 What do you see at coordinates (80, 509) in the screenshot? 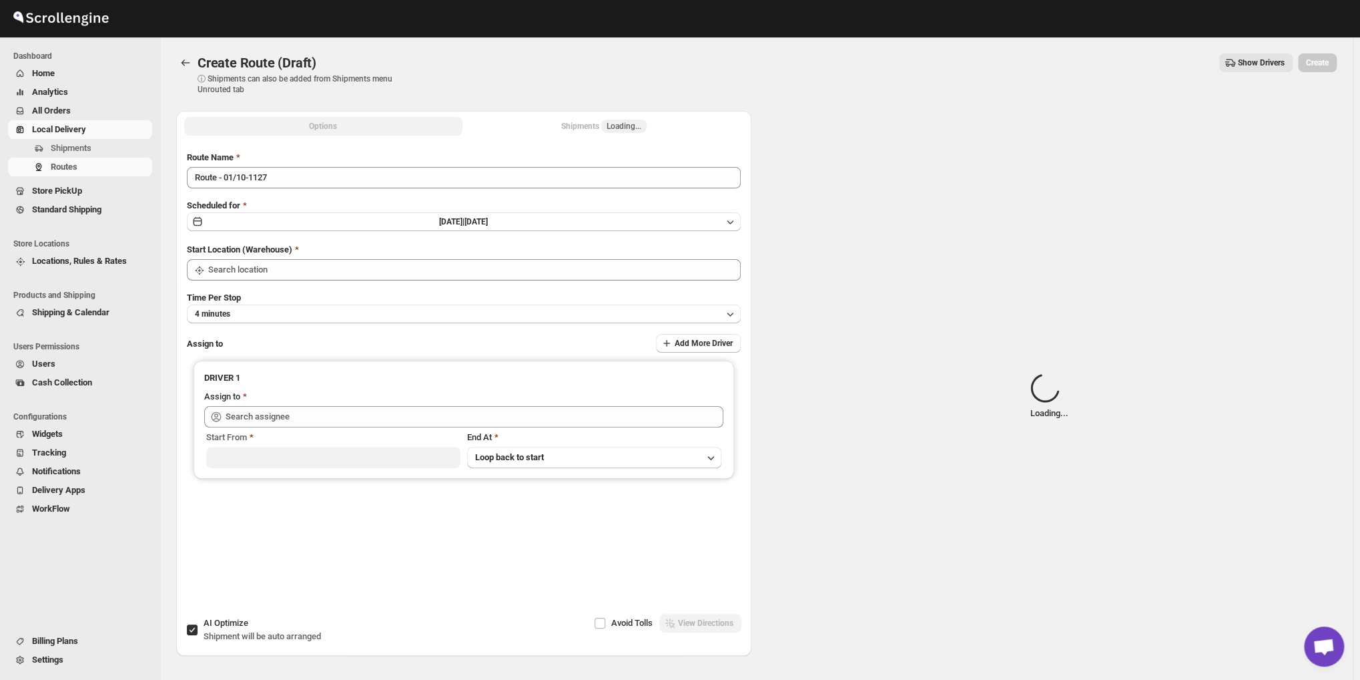
I see `button: WorkFlow` at bounding box center [80, 509].